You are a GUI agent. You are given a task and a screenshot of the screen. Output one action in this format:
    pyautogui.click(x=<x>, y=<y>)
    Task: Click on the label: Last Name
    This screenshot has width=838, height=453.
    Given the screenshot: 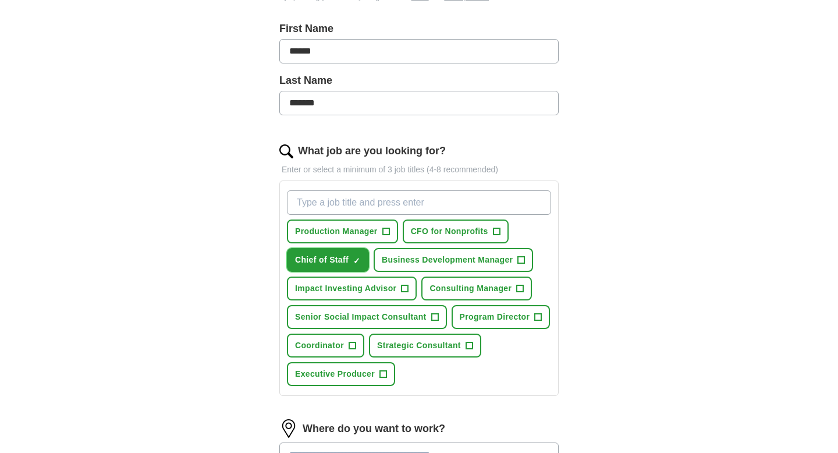 What is the action you would take?
    pyautogui.click(x=419, y=80)
    